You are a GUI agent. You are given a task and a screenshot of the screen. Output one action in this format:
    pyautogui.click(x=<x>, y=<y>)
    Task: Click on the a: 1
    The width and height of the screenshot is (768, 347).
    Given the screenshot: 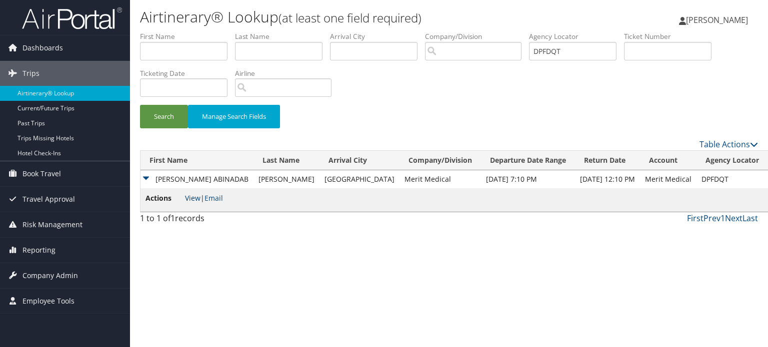 What is the action you would take?
    pyautogui.click(x=722, y=218)
    